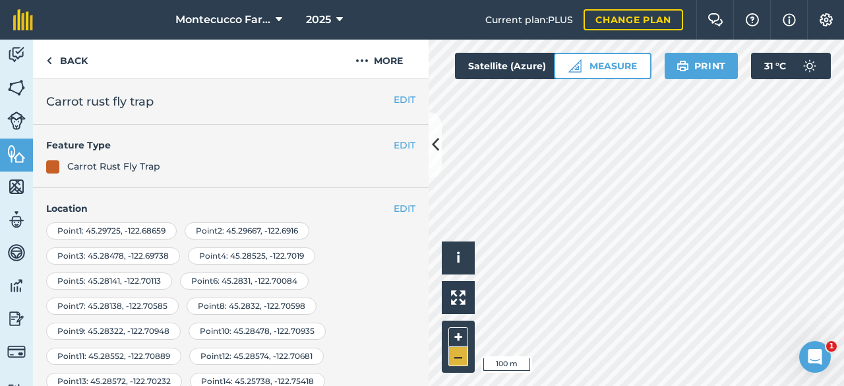 This screenshot has width=844, height=386. Describe the element at coordinates (458, 258) in the screenshot. I see `button: i` at that location.